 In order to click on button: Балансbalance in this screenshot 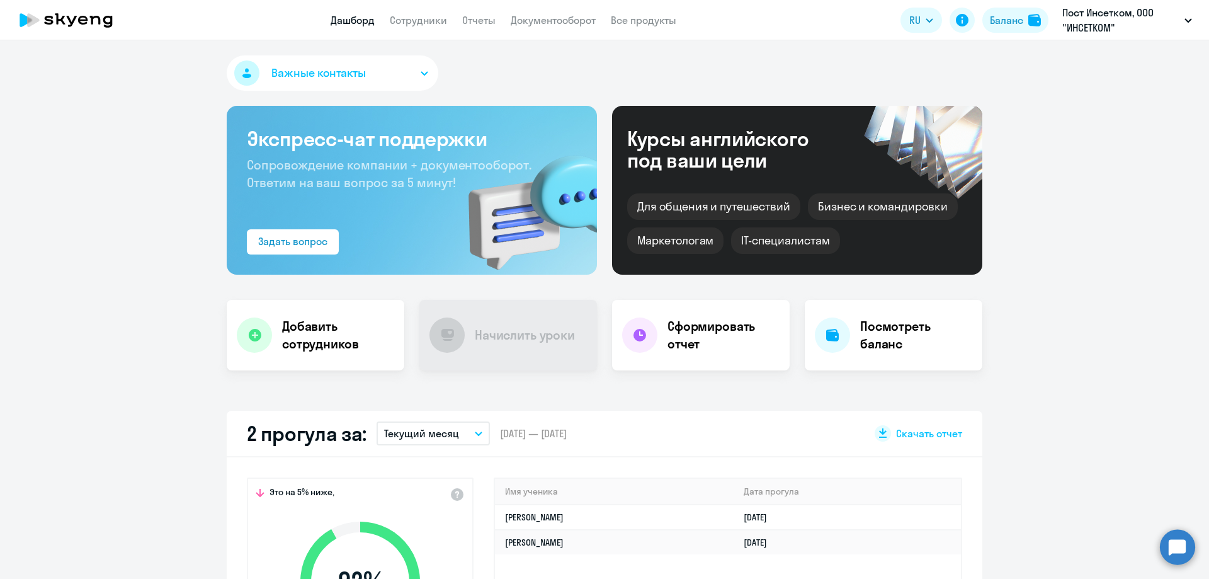, I will do `click(1015, 20)`.